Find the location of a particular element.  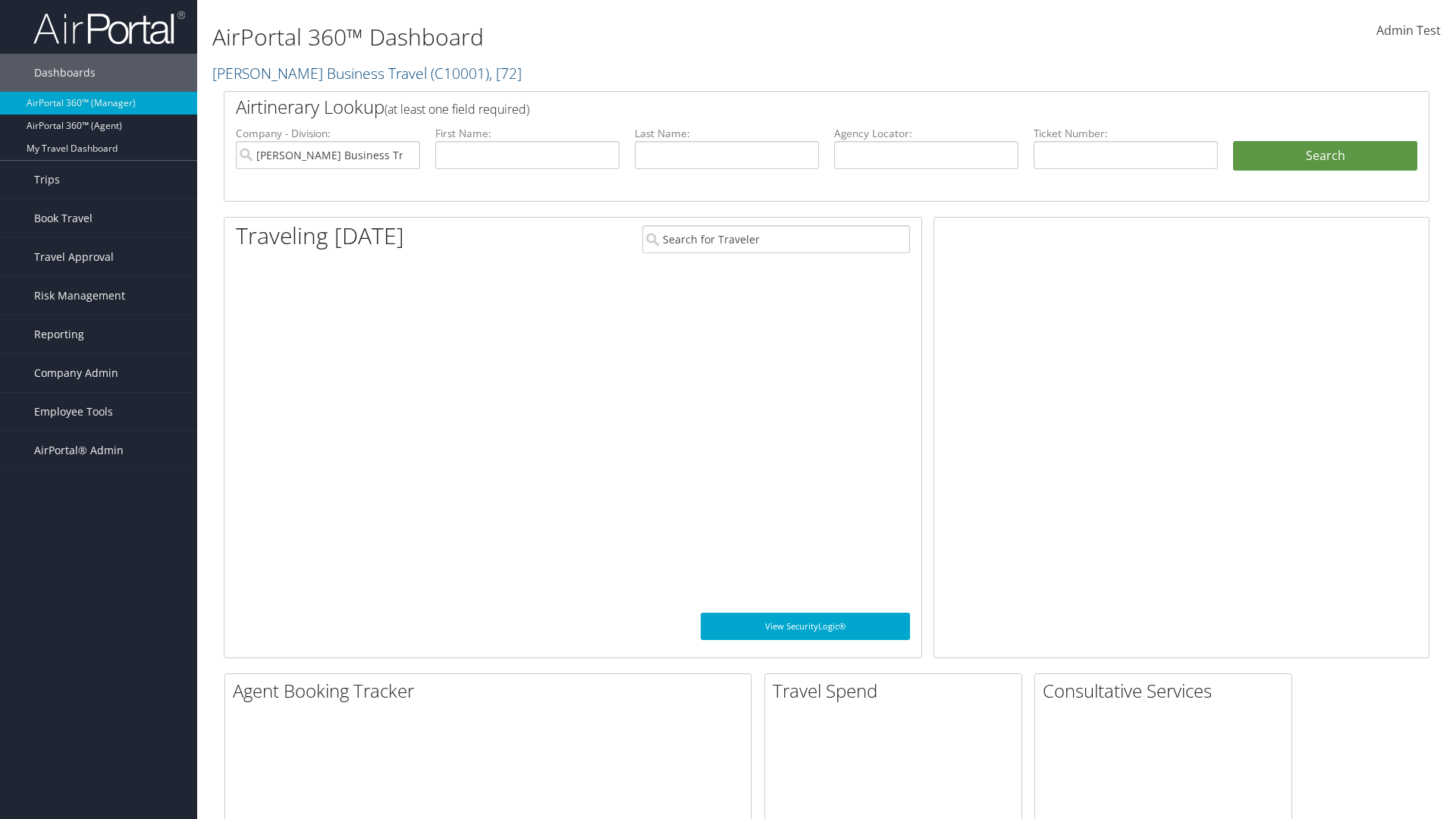

span: (at least one field required) is located at coordinates (457, 110).